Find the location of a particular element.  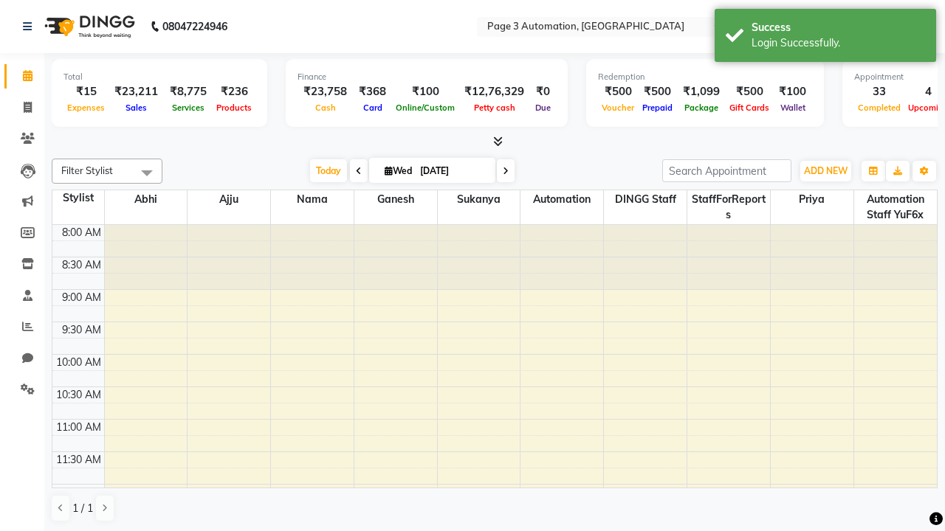

span: Services is located at coordinates (188, 108).